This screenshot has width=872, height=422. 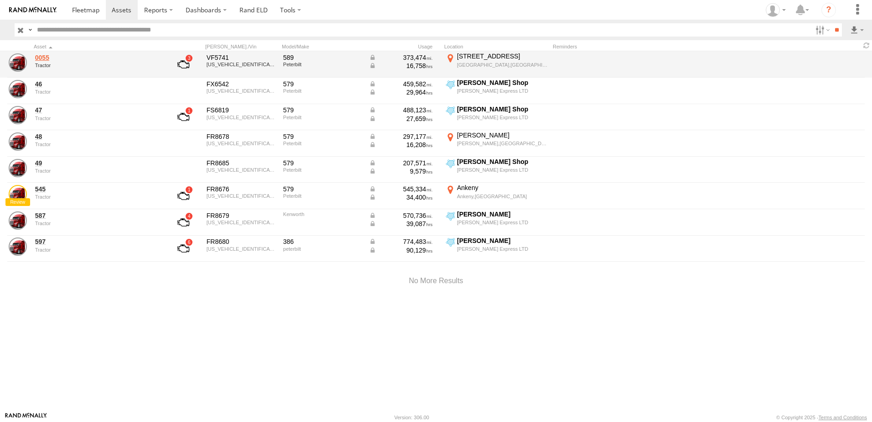 What do you see at coordinates (242, 57) in the screenshot?
I see `div: VF5741` at bounding box center [242, 57].